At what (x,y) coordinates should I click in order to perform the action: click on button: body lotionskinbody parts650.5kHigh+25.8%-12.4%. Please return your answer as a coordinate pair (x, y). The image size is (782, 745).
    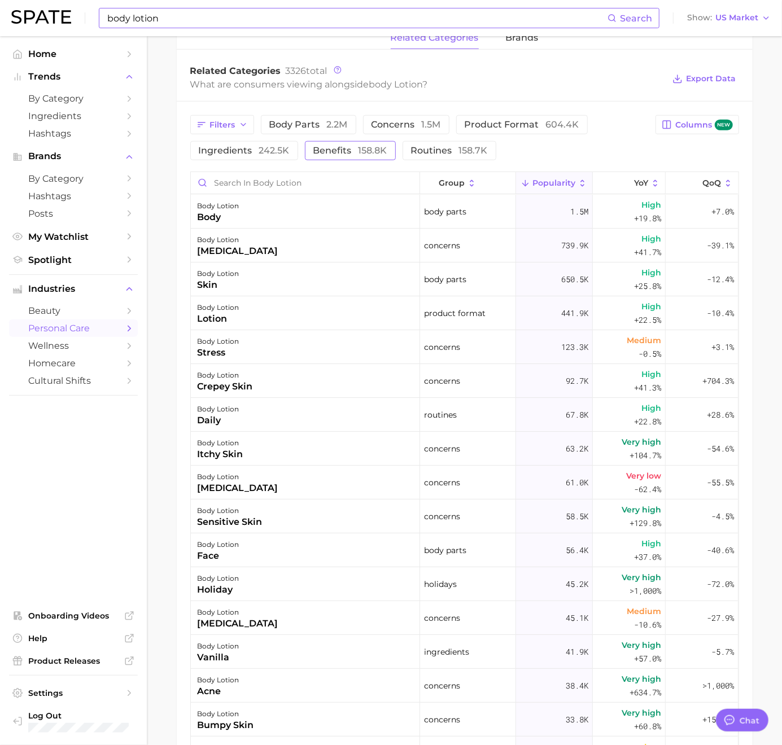
    Looking at the image, I should click on (464, 279).